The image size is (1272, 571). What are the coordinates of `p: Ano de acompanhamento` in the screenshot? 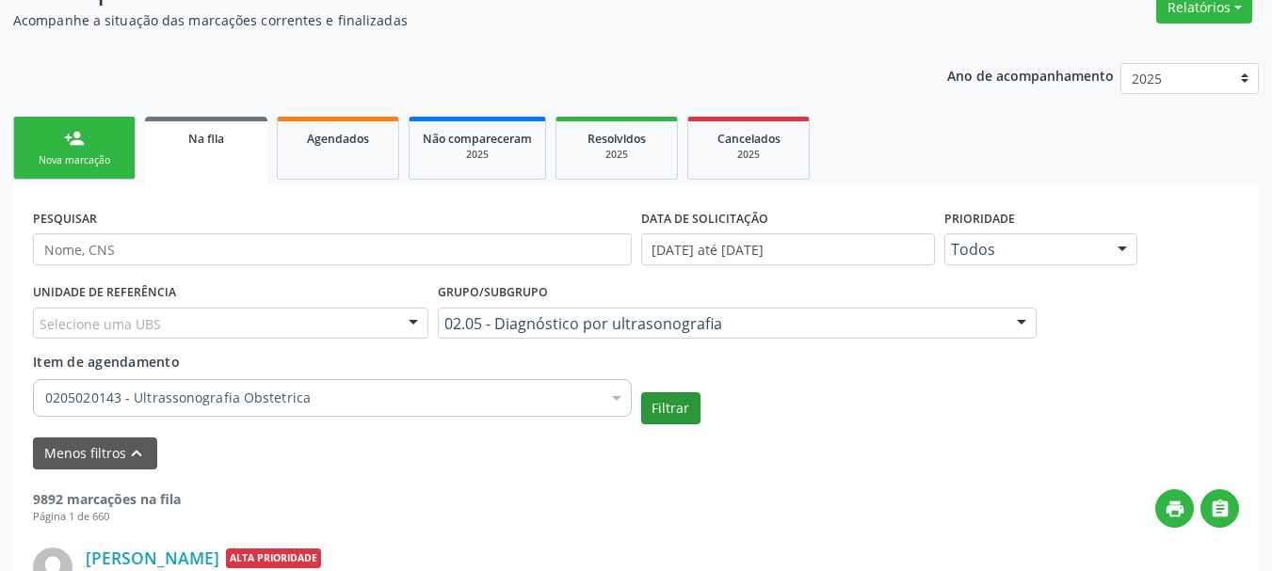 It's located at (1030, 74).